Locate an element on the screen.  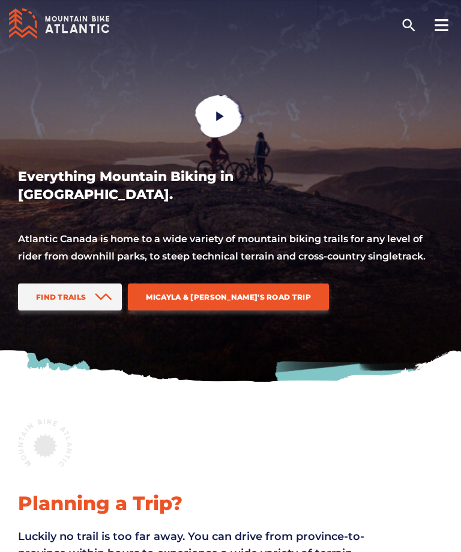
h2: Planning a Trip? is located at coordinates (230, 504).